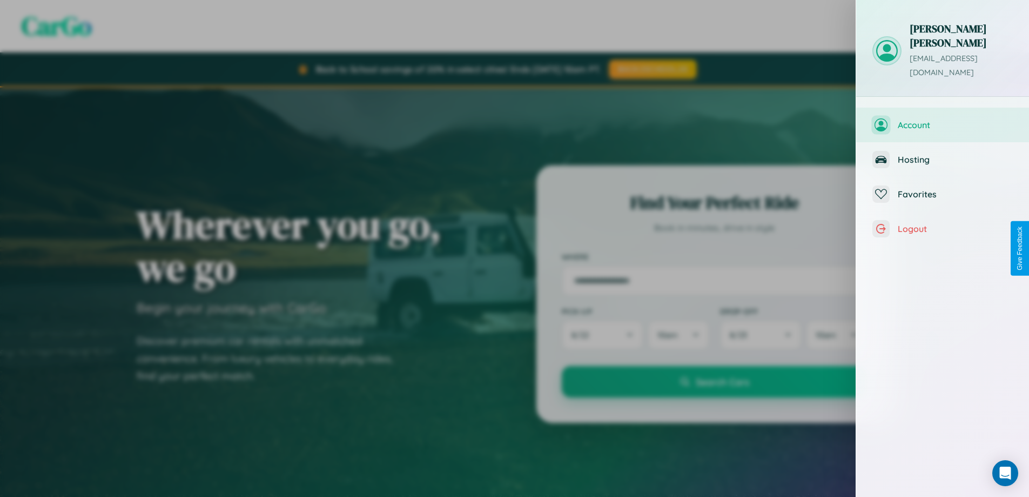  I want to click on button: Favorites, so click(943, 194).